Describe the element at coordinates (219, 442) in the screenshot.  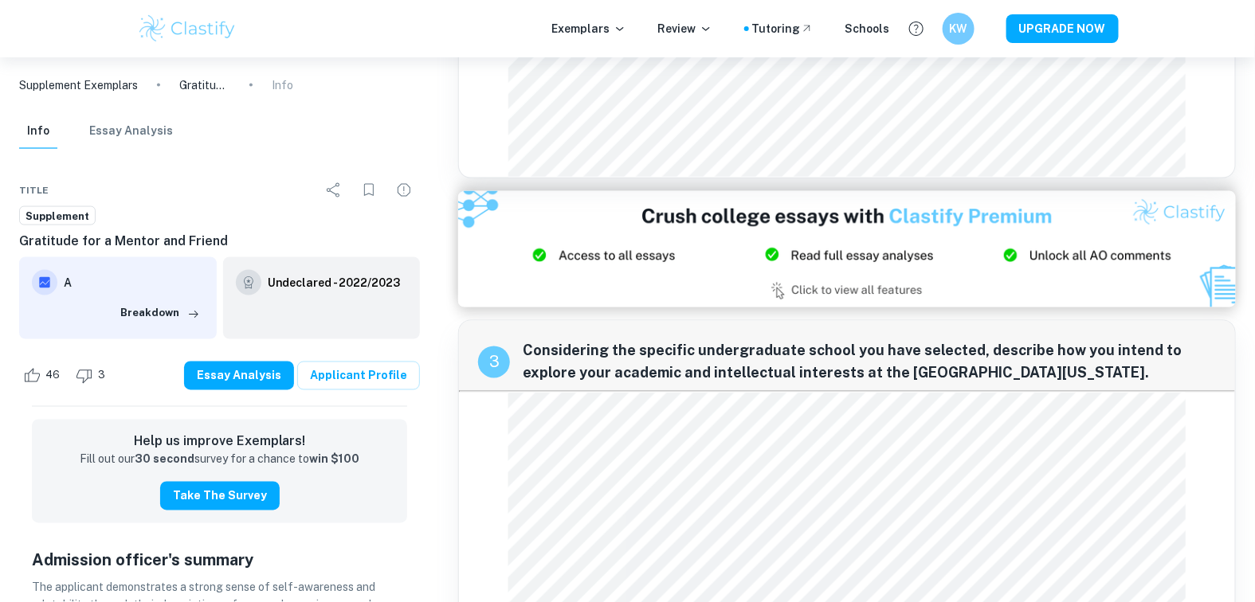
I see `h6: Help us improve Exemplars!` at that location.